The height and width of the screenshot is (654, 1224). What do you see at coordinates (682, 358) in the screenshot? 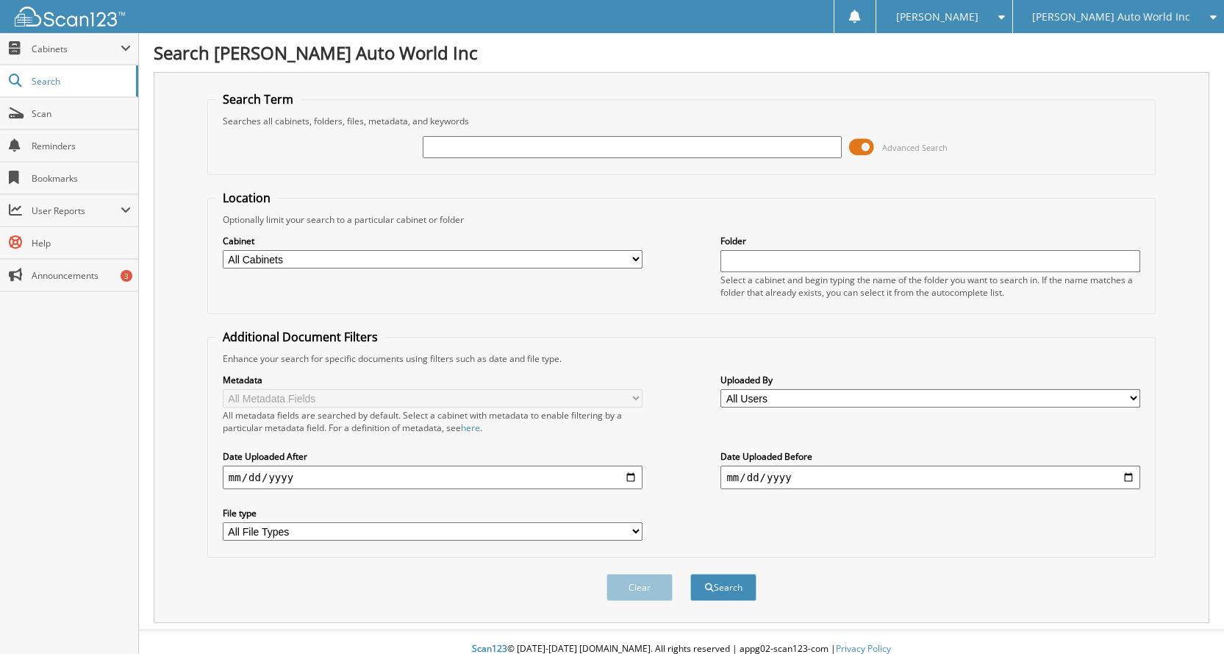
I see `div: Enhance your search for specific documents using filters such as date and file type.` at bounding box center [682, 358].